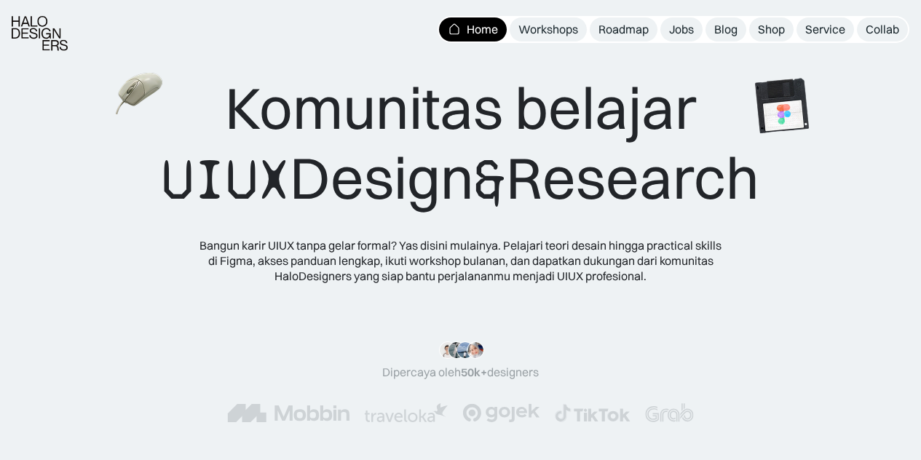 The image size is (921, 460). What do you see at coordinates (472, 29) in the screenshot?
I see `a: Home` at bounding box center [472, 29].